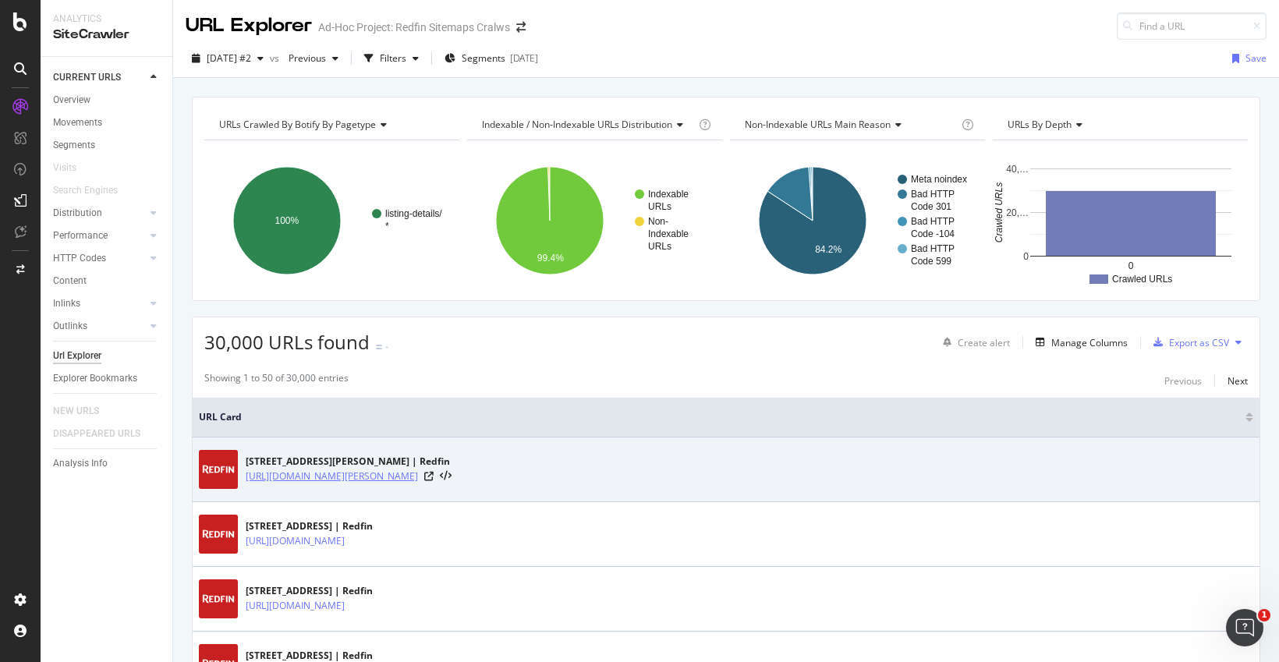  What do you see at coordinates (817, 124) in the screenshot?
I see `span: Non-Indexable URLs Main Reason` at bounding box center [817, 124].